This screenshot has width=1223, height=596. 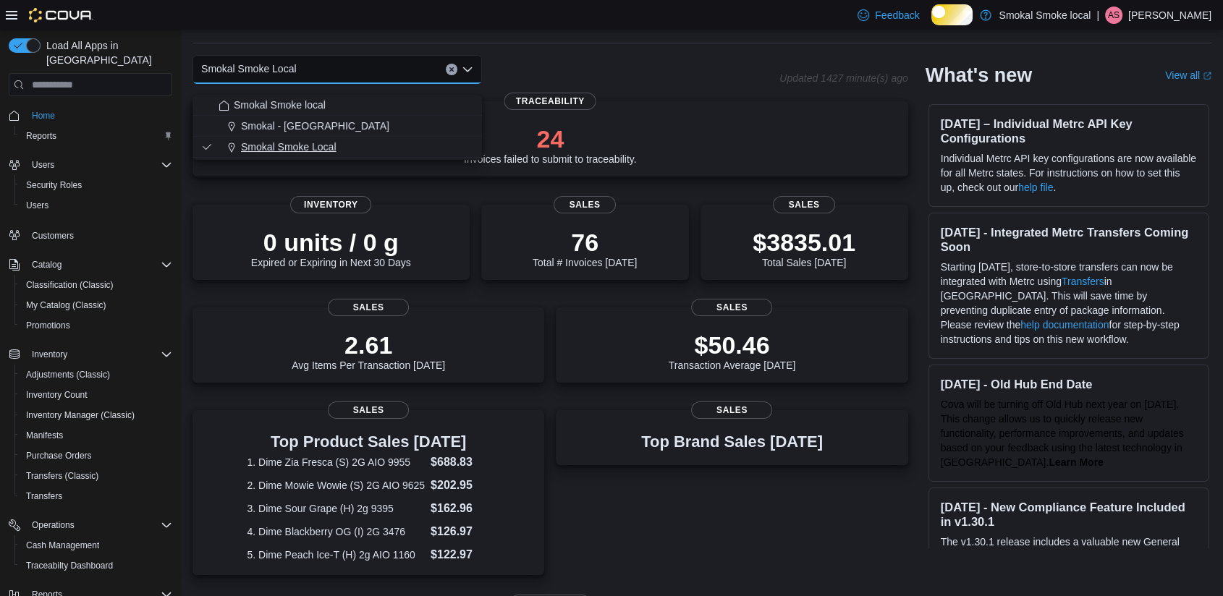 I want to click on a: Customers, so click(x=53, y=236).